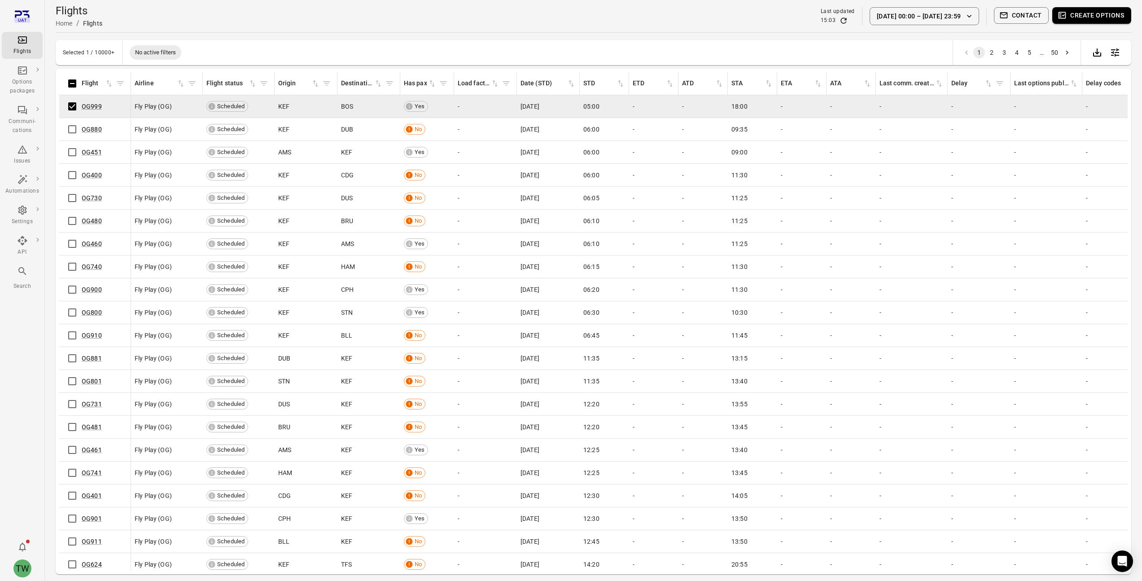 The width and height of the screenshot is (1142, 581). Describe the element at coordinates (89, 53) in the screenshot. I see `div: Selected 1 / 10000+` at that location.